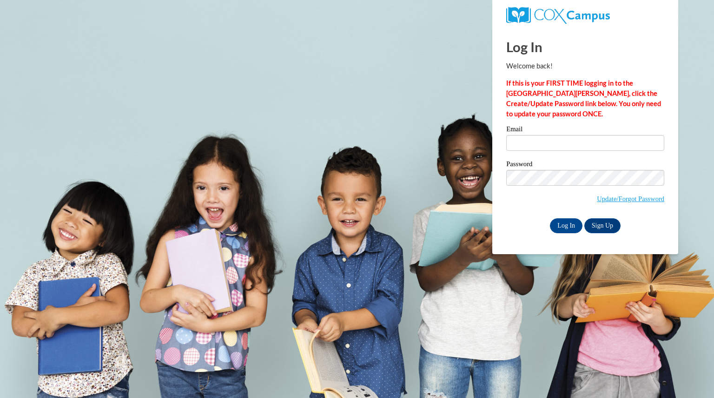  I want to click on label: Password, so click(586, 165).